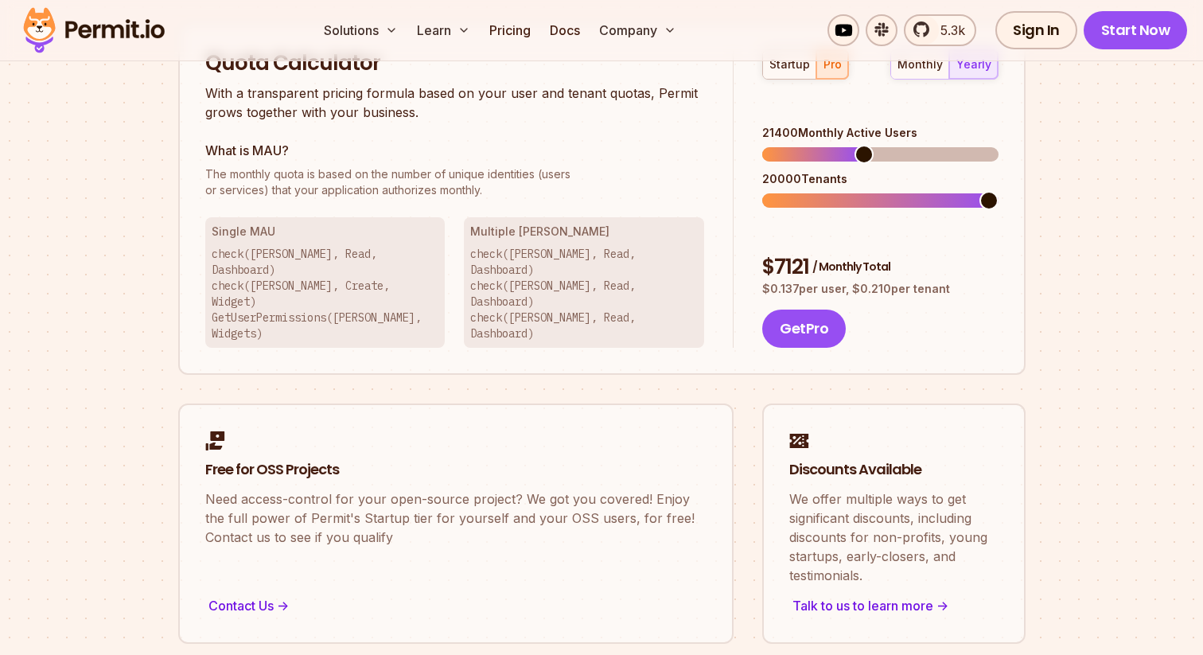  What do you see at coordinates (326, 232) in the screenshot?
I see `h3: Single MAU` at bounding box center [326, 232].